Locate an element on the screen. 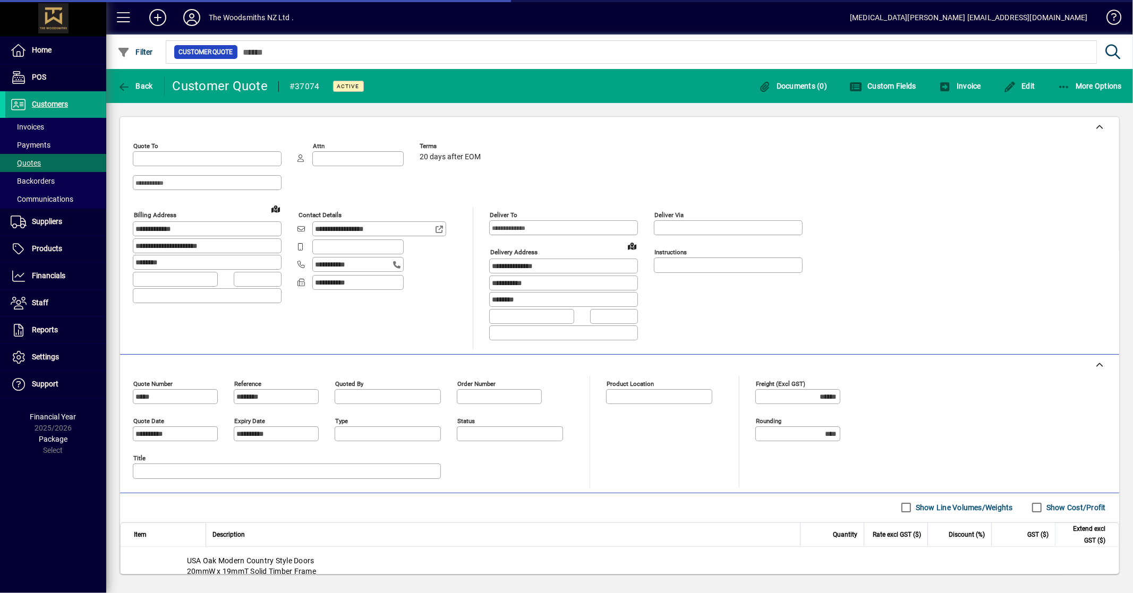 Image resolution: width=1133 pixels, height=593 pixels. span: Settings is located at coordinates (45, 357).